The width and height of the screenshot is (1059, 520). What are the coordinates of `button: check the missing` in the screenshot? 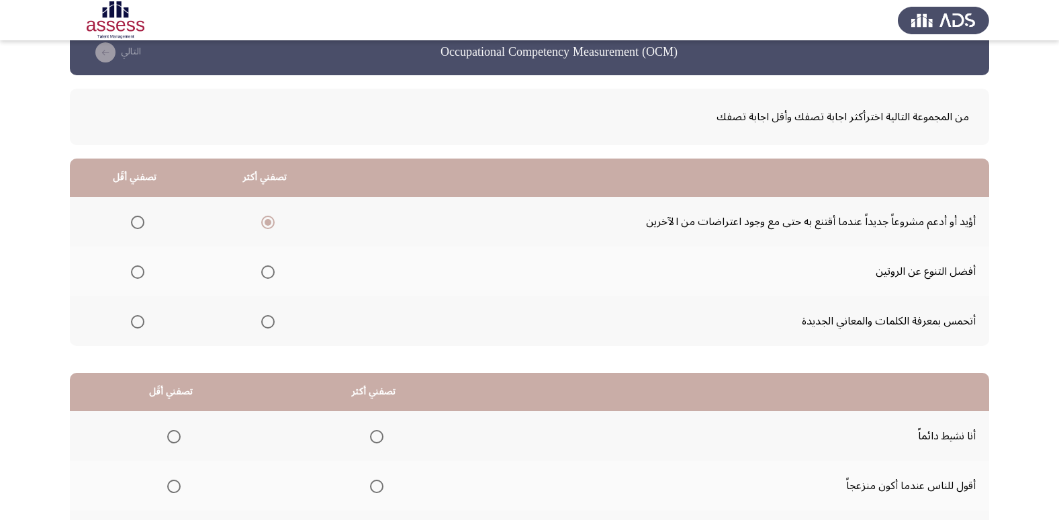 It's located at (116, 52).